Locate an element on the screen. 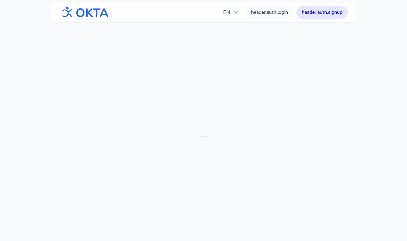 The height and width of the screenshot is (241, 407). a: header.auth.signup is located at coordinates (322, 12).